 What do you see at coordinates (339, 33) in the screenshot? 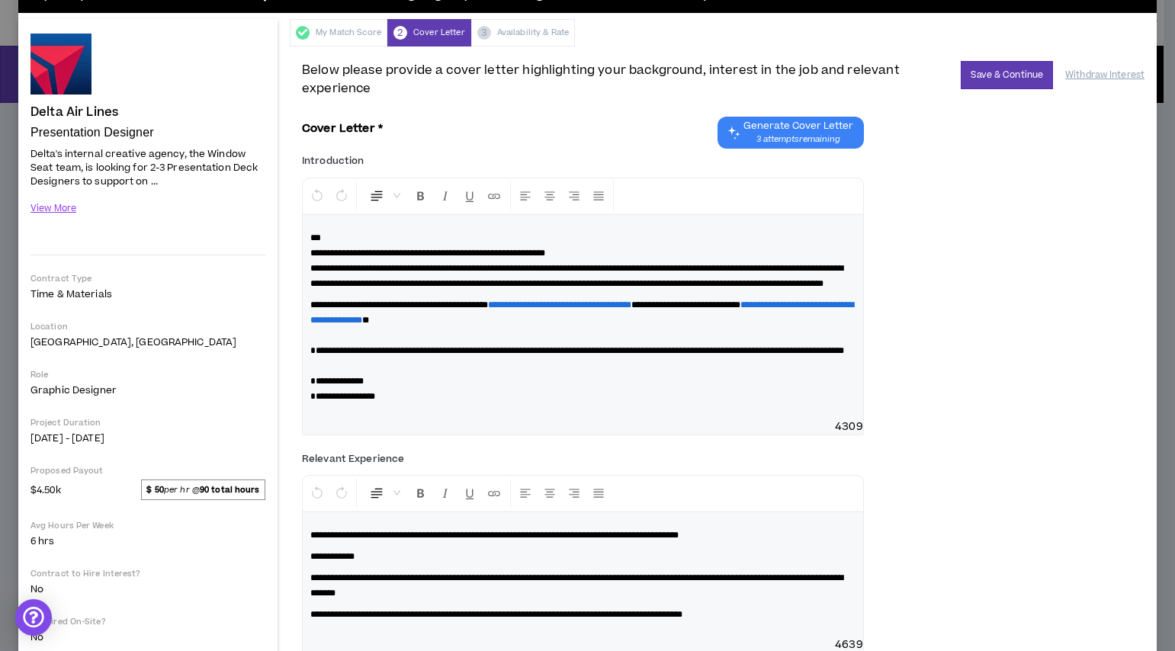
I see `div: My Match Score` at bounding box center [339, 33].